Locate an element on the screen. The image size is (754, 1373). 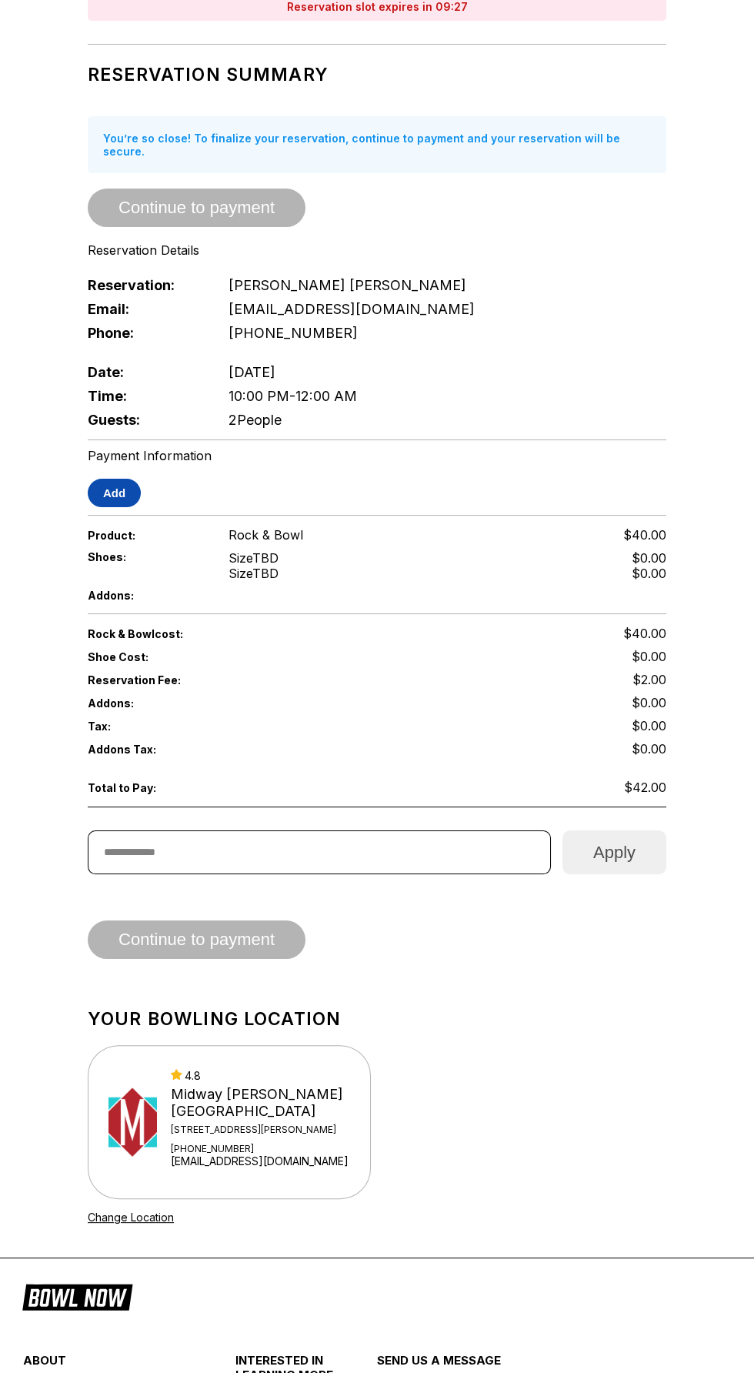
span: Email: is located at coordinates (145, 309).